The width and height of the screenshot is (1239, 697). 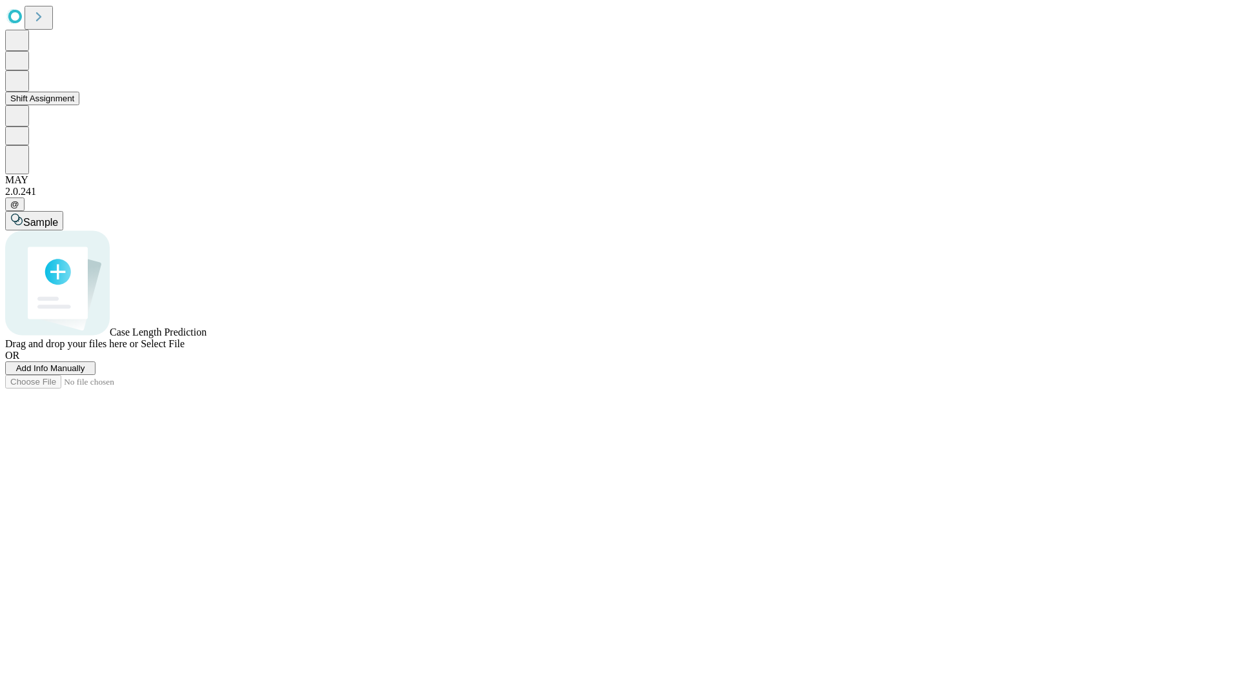 What do you see at coordinates (619, 180) in the screenshot?
I see `div: MAY` at bounding box center [619, 180].